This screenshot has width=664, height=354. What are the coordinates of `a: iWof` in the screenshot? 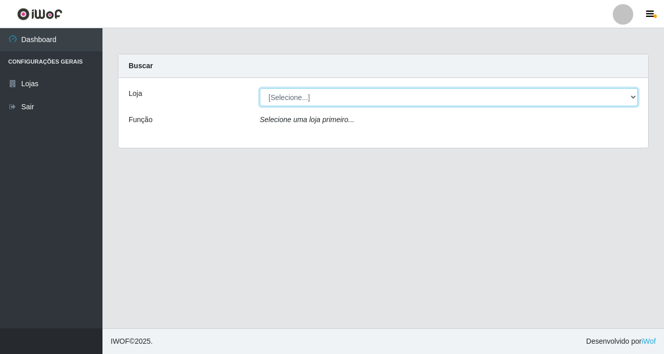 It's located at (649, 341).